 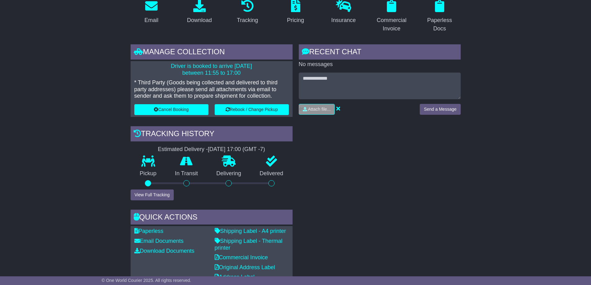 What do you see at coordinates (164, 251) in the screenshot?
I see `a: Download Documents` at bounding box center [164, 251].